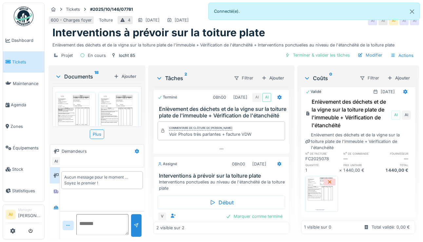  What do you see at coordinates (192, 78) in the screenshot?
I see `div: Tâches` at bounding box center [192, 78].